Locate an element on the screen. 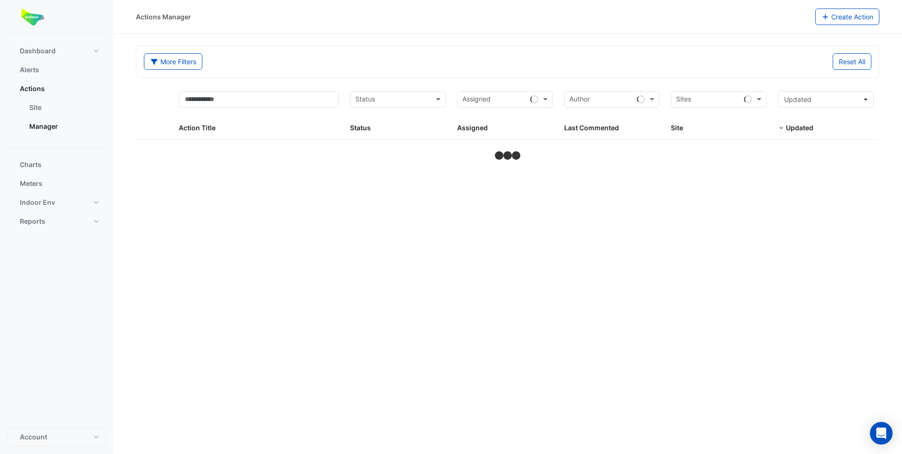 The width and height of the screenshot is (902, 454). span: Dashboard is located at coordinates (38, 51).